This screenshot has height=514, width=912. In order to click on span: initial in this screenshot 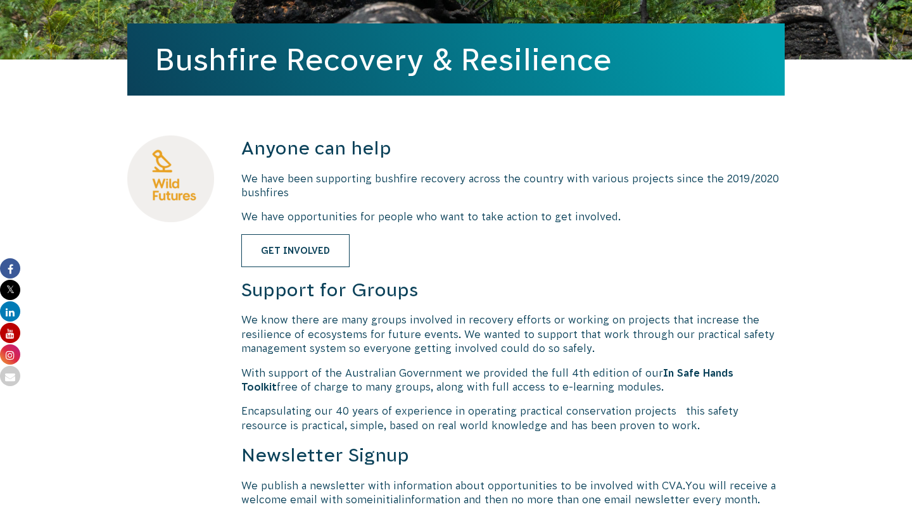, I will do `click(387, 500)`.